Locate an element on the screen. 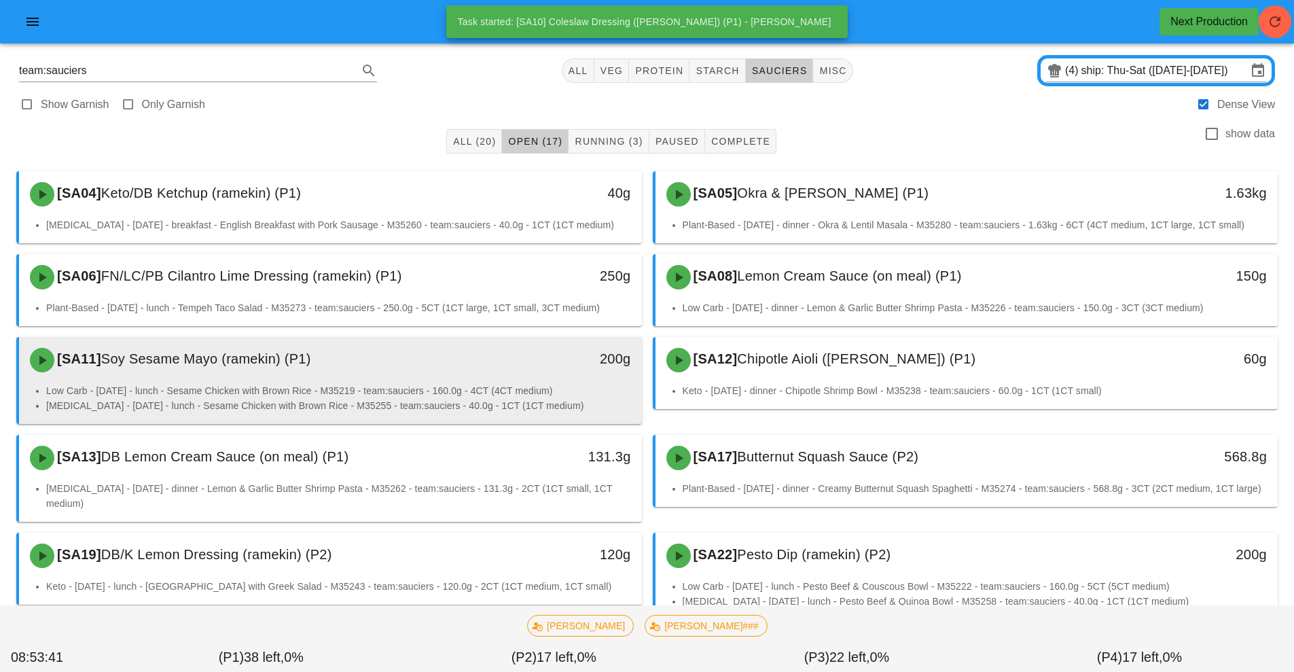 Image resolution: width=1294 pixels, height=672 pixels. div: 250g is located at coordinates (561, 276).